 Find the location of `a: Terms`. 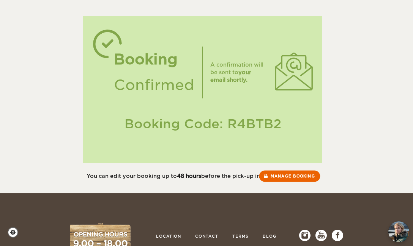

a: Terms is located at coordinates (240, 237).